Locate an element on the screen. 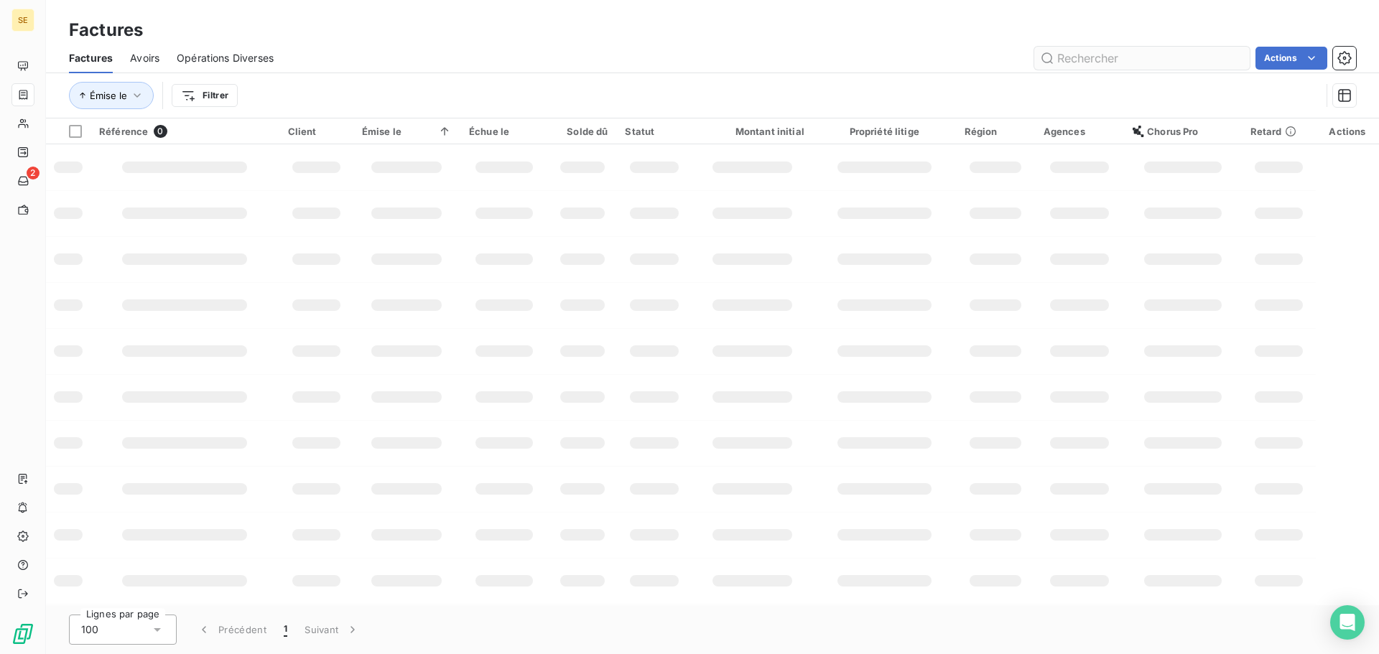 The height and width of the screenshot is (654, 1379). span: 0 is located at coordinates (160, 131).